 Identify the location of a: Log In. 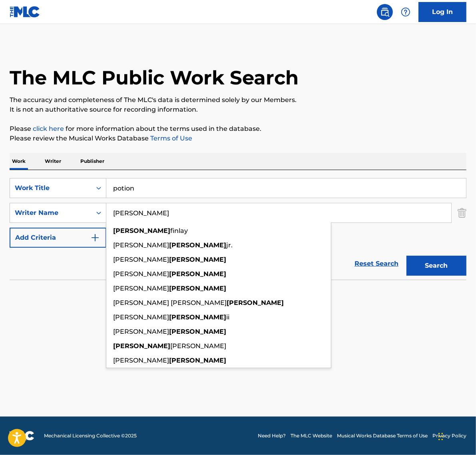
(443, 12).